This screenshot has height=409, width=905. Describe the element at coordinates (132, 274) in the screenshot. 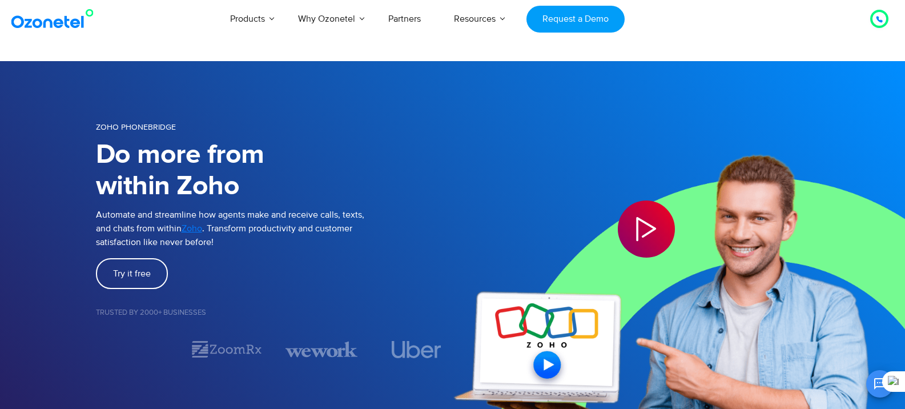

I see `a: Try it free` at that location.